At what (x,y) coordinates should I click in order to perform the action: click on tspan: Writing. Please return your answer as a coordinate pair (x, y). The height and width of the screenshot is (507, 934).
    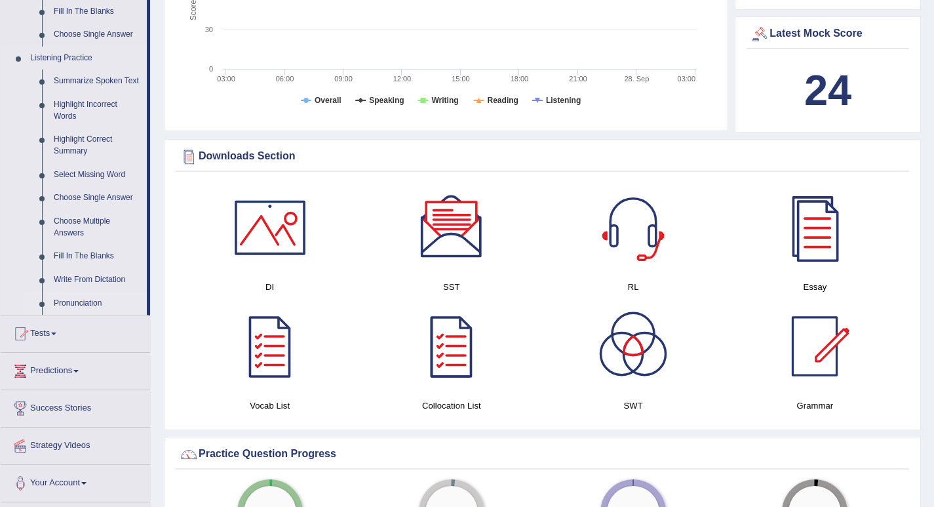
    Looking at the image, I should click on (444, 100).